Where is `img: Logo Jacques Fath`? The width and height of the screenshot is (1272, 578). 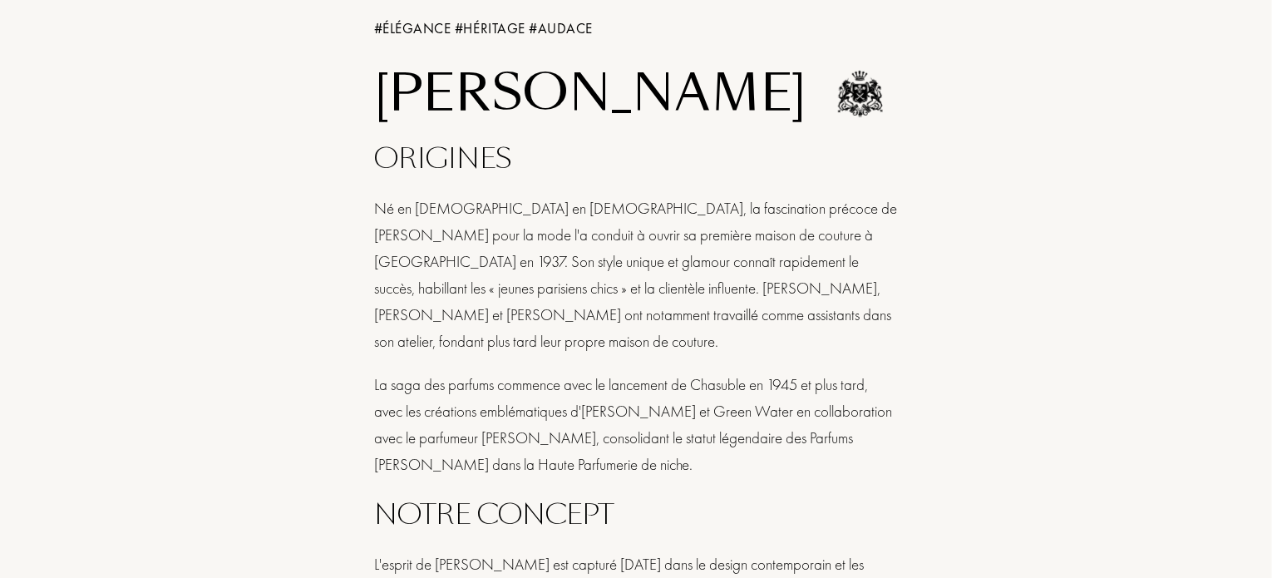
img: Logo Jacques Fath is located at coordinates (861, 93).